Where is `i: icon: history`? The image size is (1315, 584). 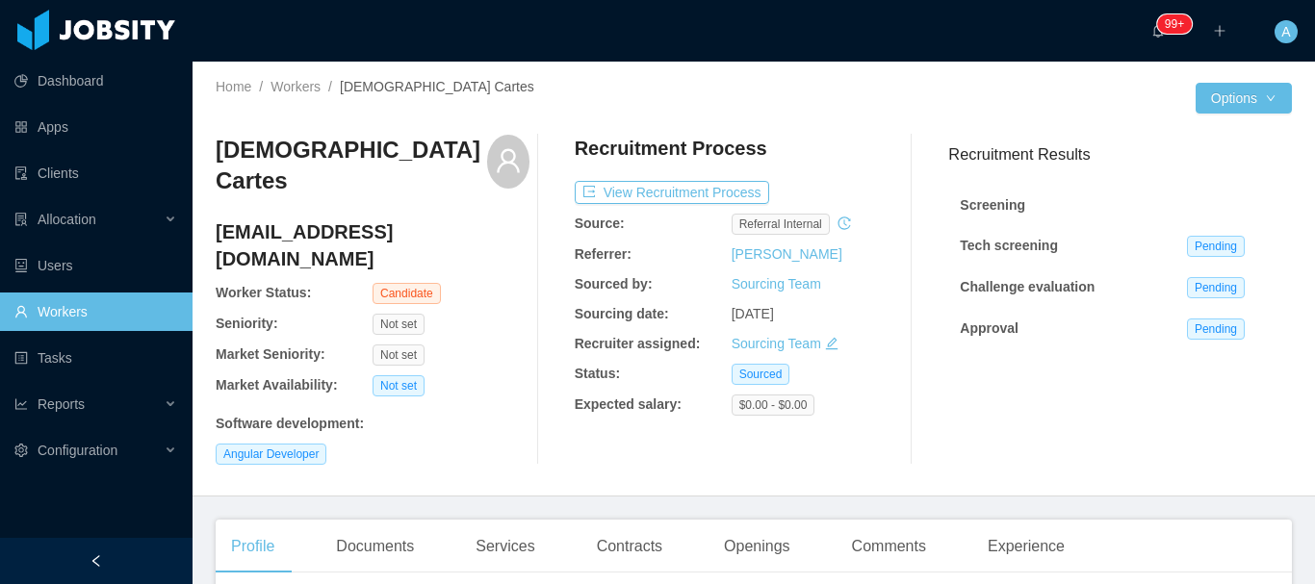 i: icon: history is located at coordinates (844, 223).